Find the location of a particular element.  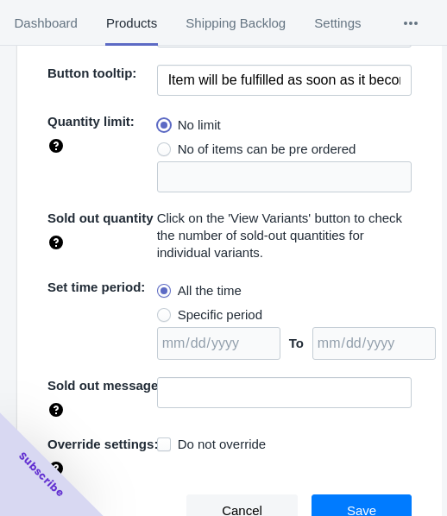

button: More tabs is located at coordinates (410, 23).